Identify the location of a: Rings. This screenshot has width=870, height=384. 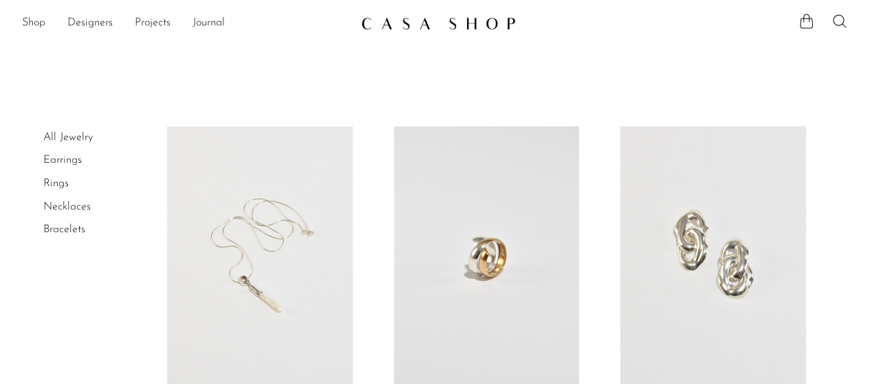
(56, 184).